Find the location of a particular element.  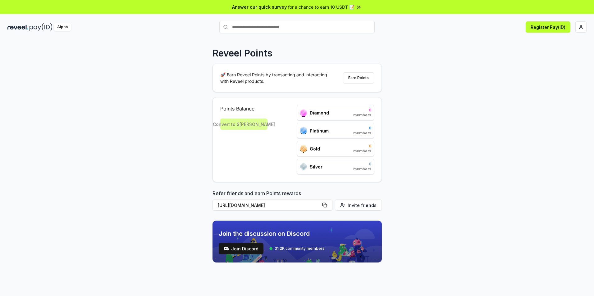

span: Silver is located at coordinates (316, 167).